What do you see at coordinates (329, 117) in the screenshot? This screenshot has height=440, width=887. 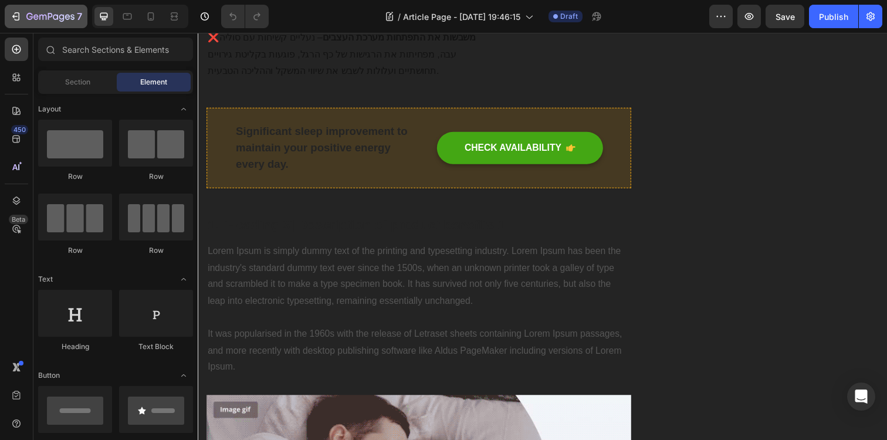 I see `button: CHECK AVAILABILITY` at bounding box center [329, 117].